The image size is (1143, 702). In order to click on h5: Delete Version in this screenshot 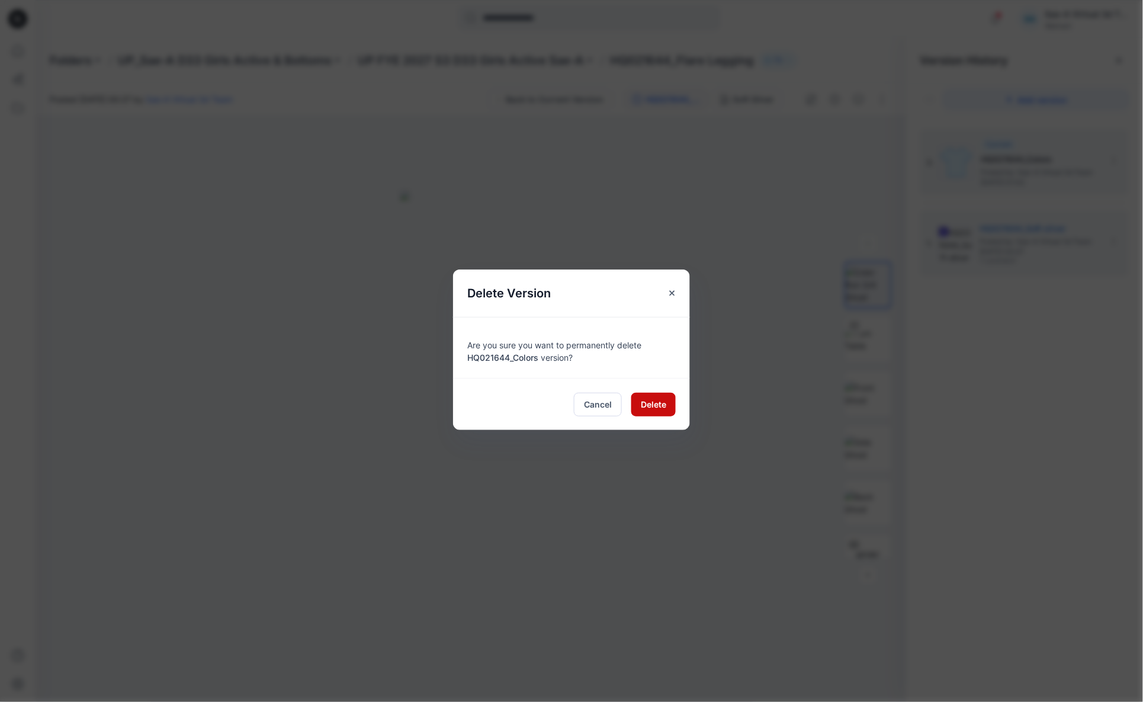, I will do `click(509, 293)`.